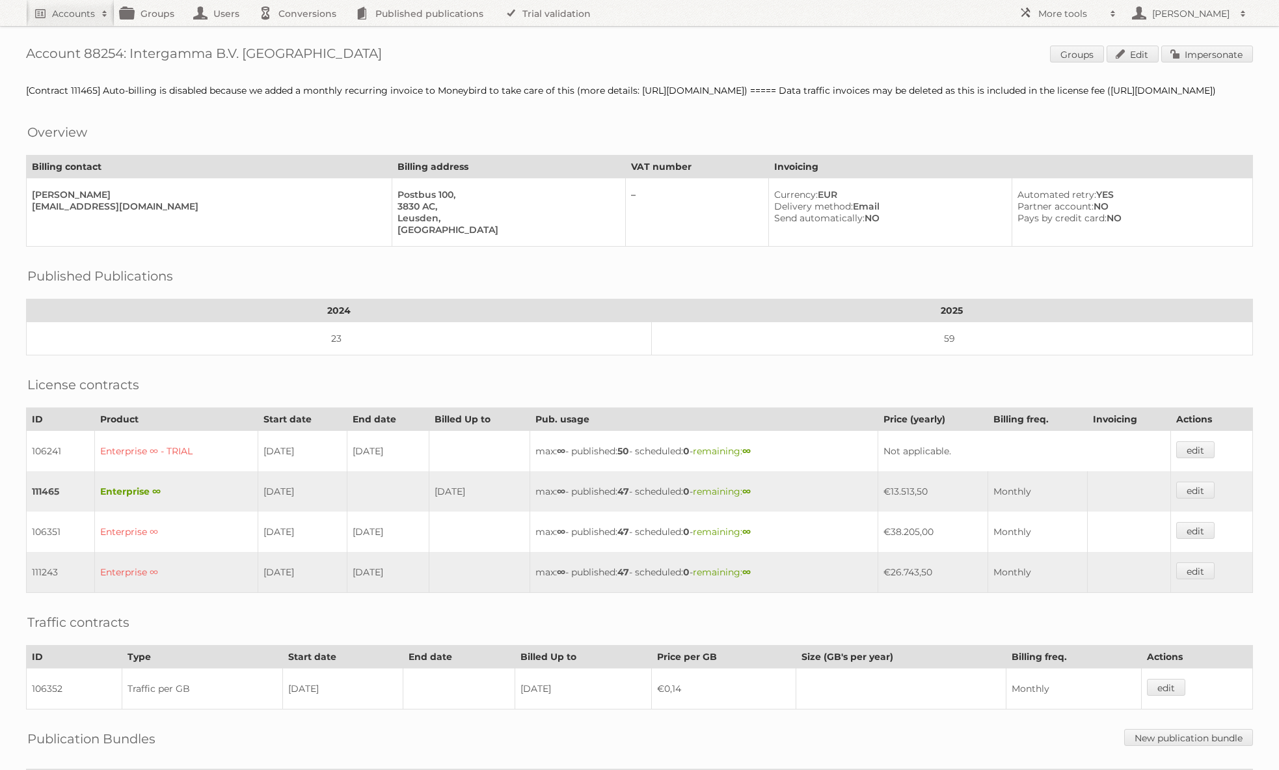 The image size is (1279, 770). I want to click on h2: License contracts, so click(83, 384).